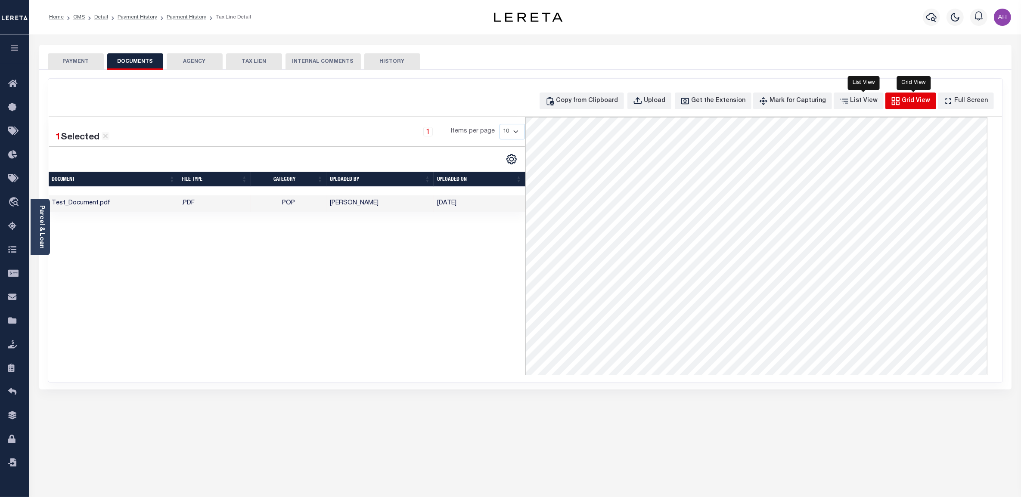  What do you see at coordinates (859, 101) in the screenshot?
I see `button: List View` at bounding box center [859, 101].